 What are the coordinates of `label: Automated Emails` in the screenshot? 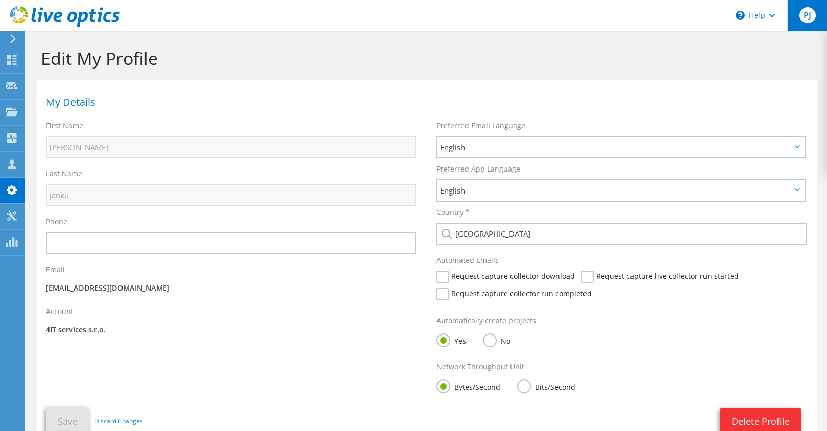 It's located at (468, 260).